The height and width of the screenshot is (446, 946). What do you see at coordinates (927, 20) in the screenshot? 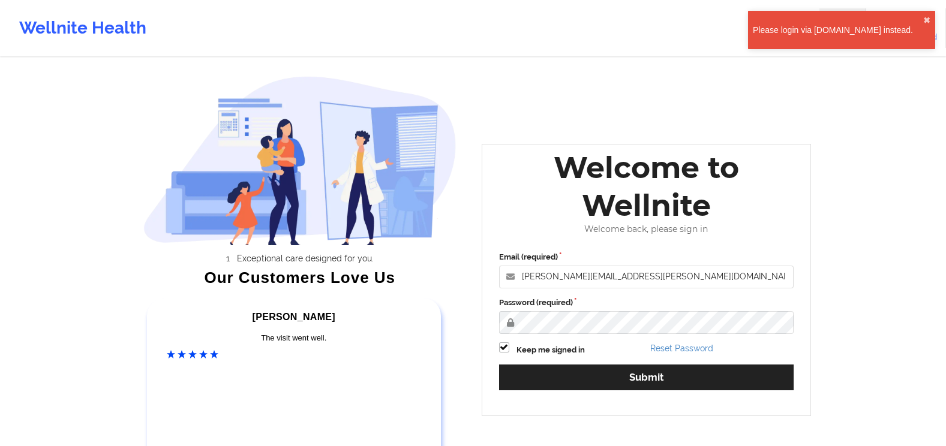
I see `button: close` at bounding box center [927, 20].